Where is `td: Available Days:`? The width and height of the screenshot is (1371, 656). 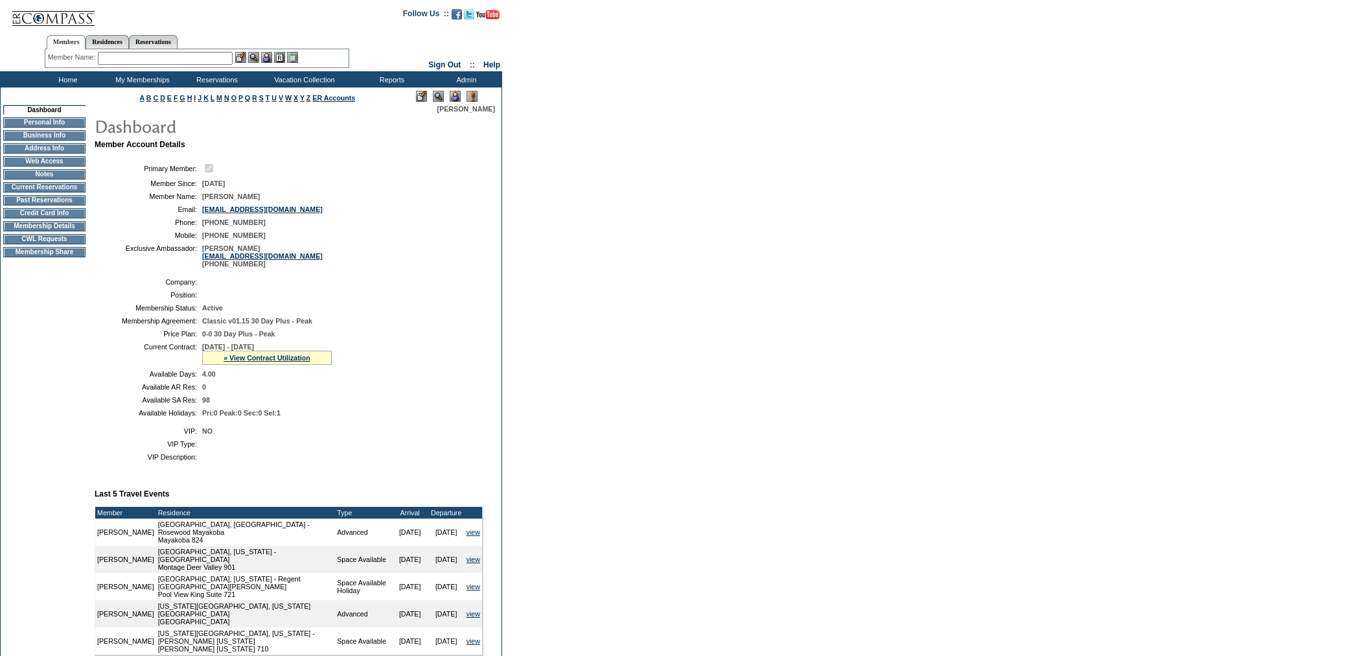
td: Available Days: is located at coordinates (148, 374).